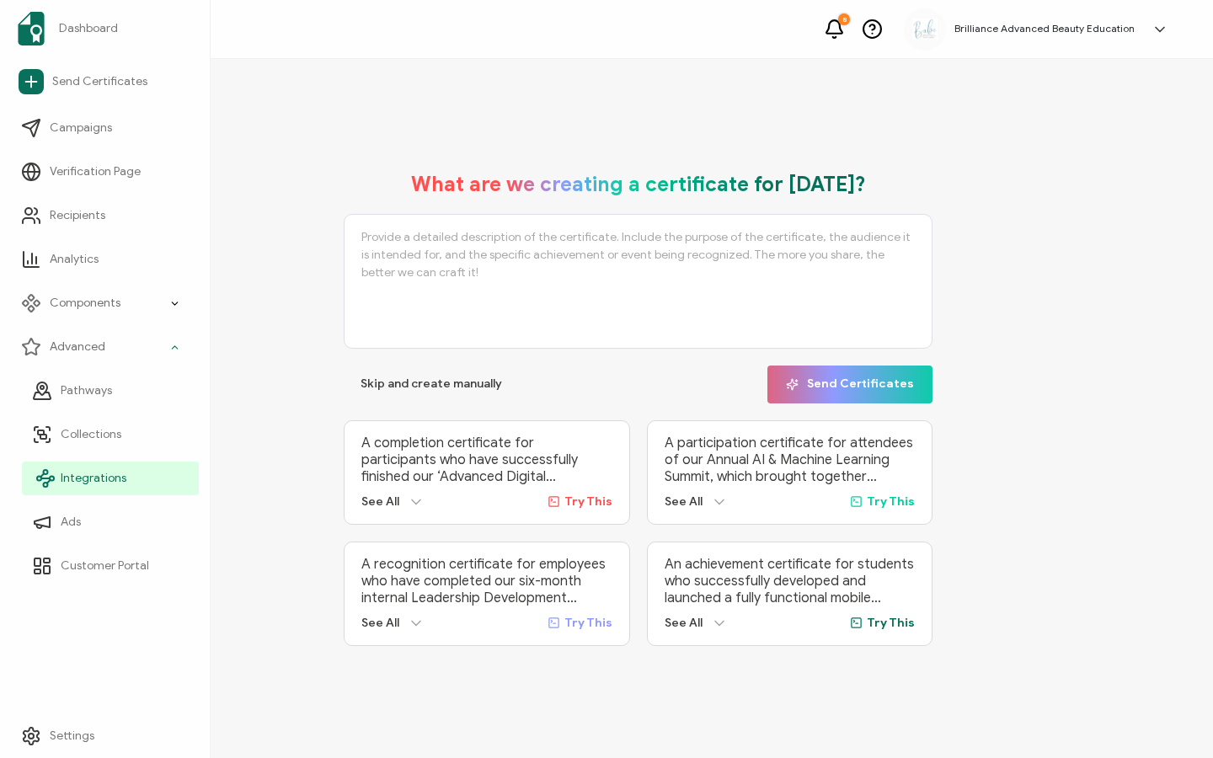 This screenshot has width=1213, height=758. Describe the element at coordinates (925, 29) in the screenshot. I see `img: a2bf8c6c-3aba-43b4-8354-ecfc29676cf6.jpg` at that location.